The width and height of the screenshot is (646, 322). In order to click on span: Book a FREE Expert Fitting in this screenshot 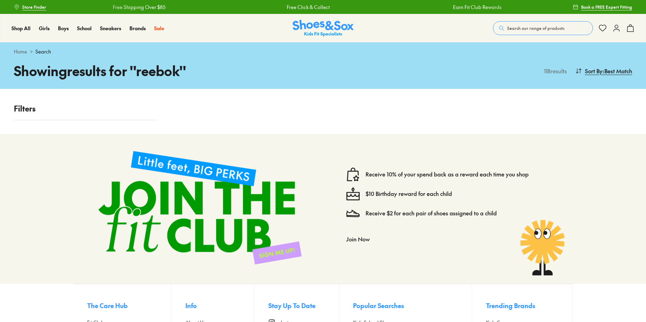, I will do `click(607, 7)`.